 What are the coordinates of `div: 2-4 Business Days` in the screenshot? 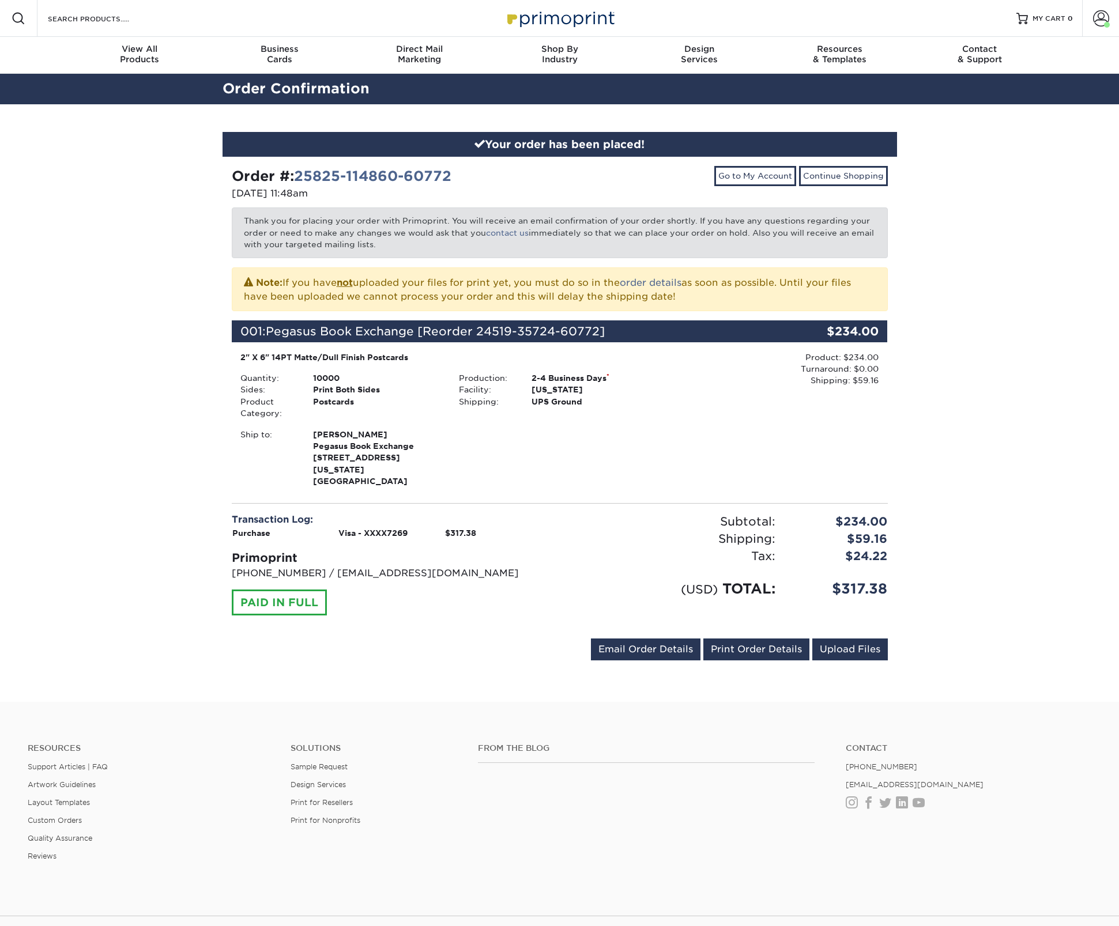 It's located at (595, 378).